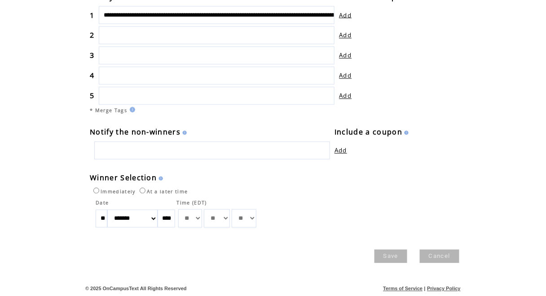  I want to click on a: Save, so click(390, 257).